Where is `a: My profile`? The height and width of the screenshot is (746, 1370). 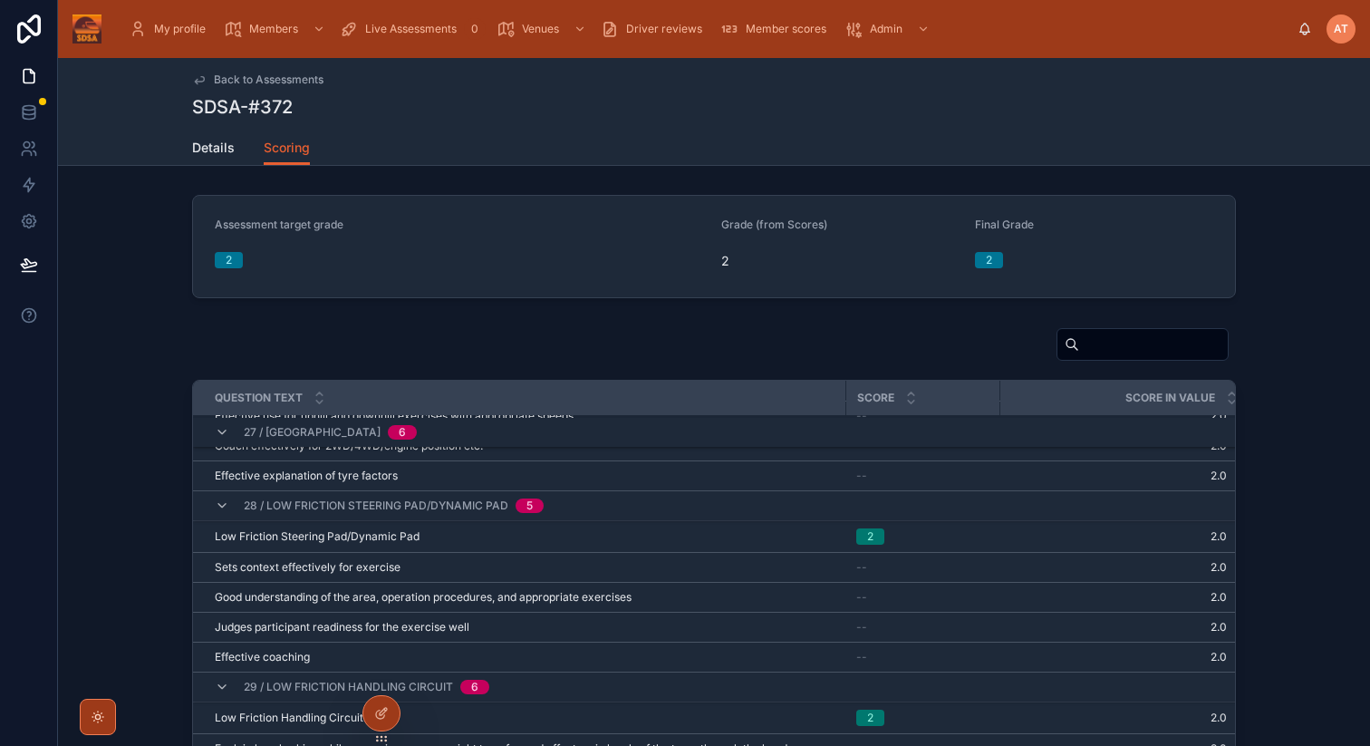
a: My profile is located at coordinates (170, 29).